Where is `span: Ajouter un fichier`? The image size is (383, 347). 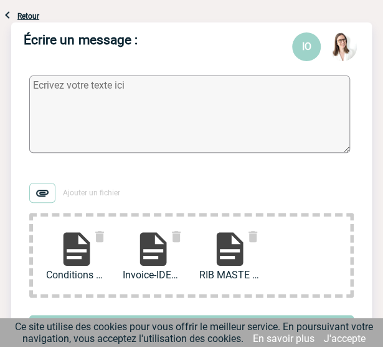
span: Ajouter un fichier is located at coordinates (92, 193).